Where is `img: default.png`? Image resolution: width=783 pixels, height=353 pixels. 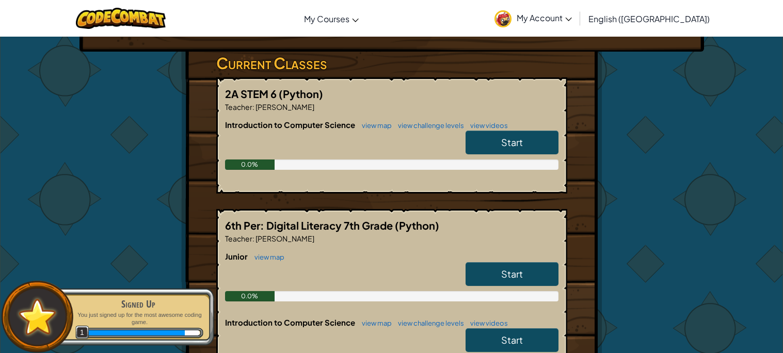
img: default.png is located at coordinates (37, 317).